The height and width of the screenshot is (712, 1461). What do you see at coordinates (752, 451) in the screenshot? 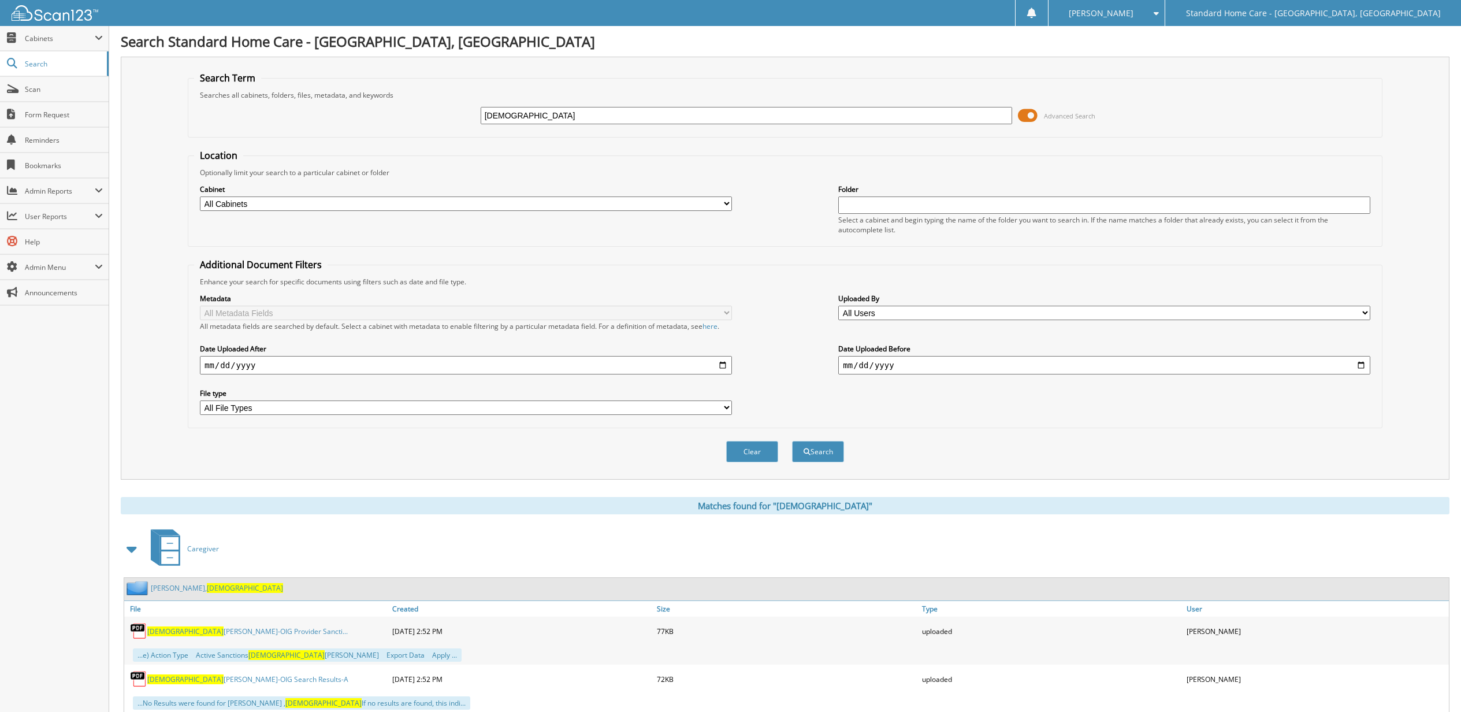
I see `button: Clear` at bounding box center [752, 451].